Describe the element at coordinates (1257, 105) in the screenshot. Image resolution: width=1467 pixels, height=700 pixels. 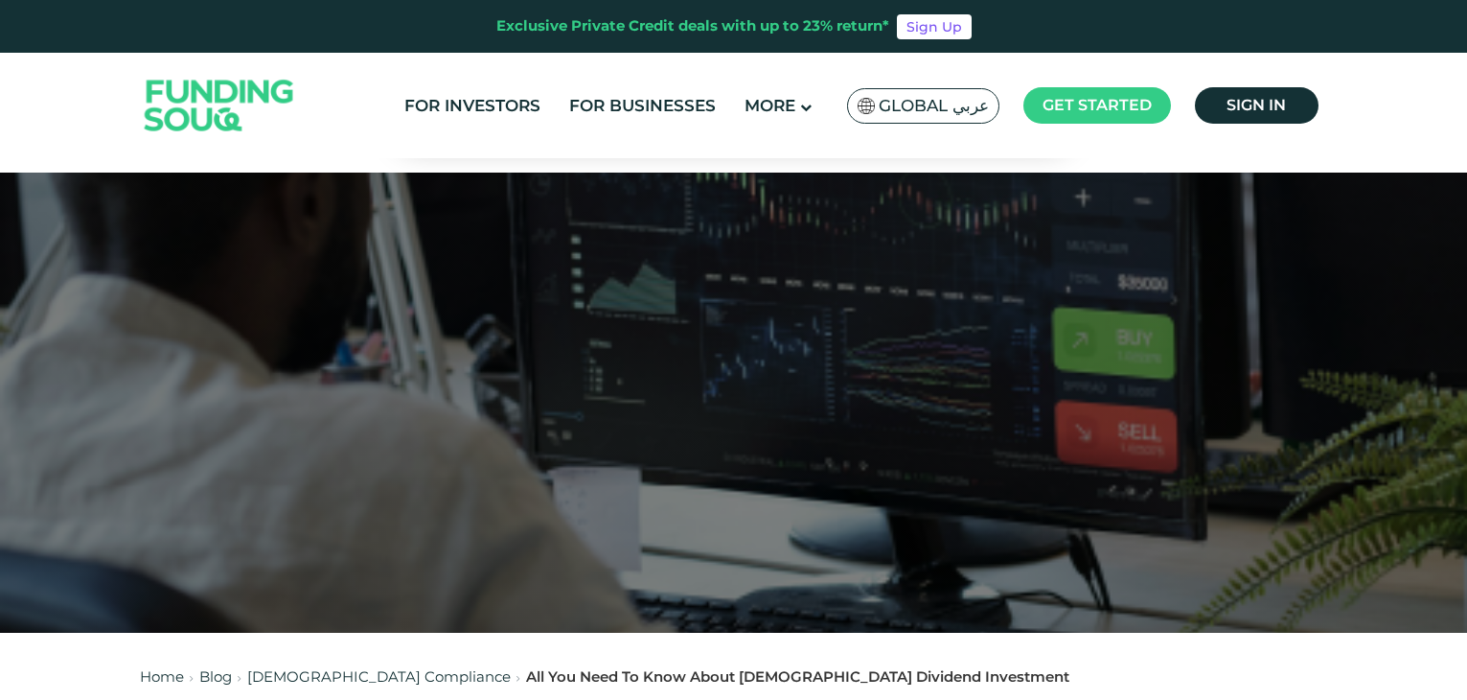
I see `a: Sign in` at that location.